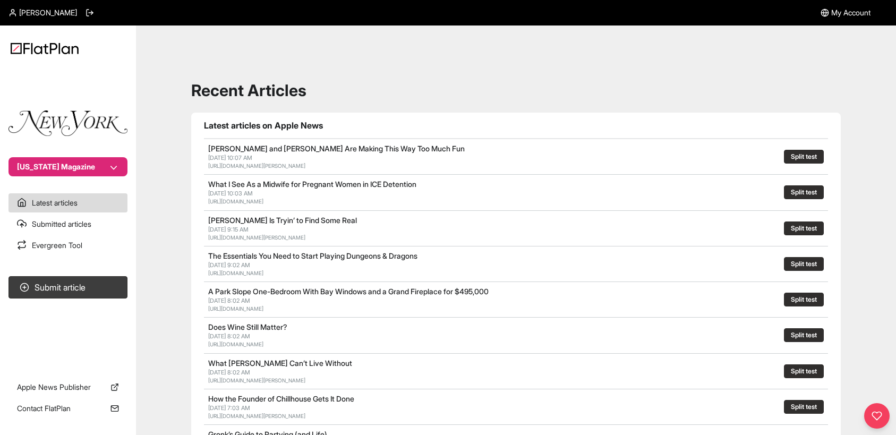 This screenshot has width=896, height=435. I want to click on img: Publication Logo, so click(68, 123).